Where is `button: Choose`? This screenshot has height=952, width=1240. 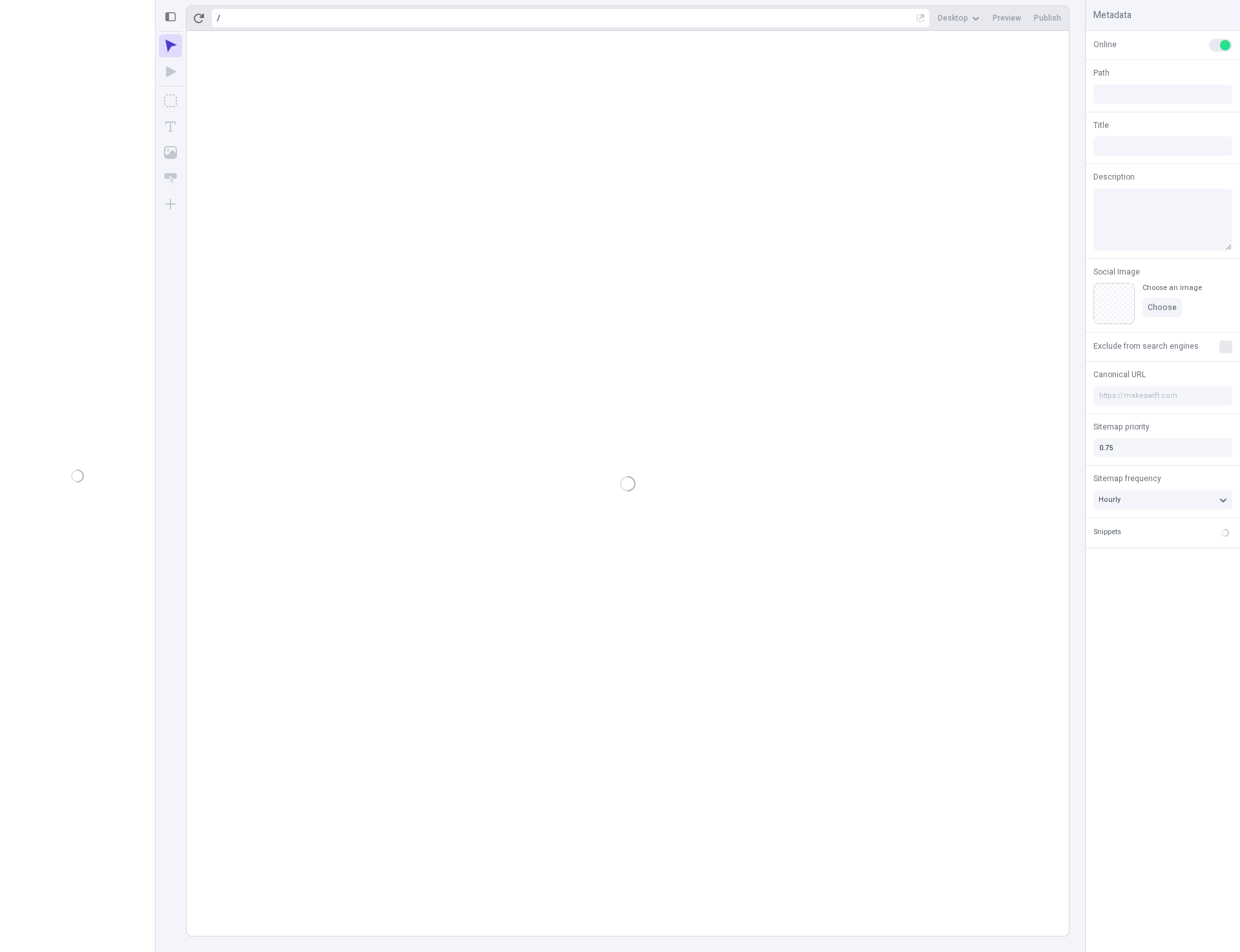
button: Choose is located at coordinates (1162, 307).